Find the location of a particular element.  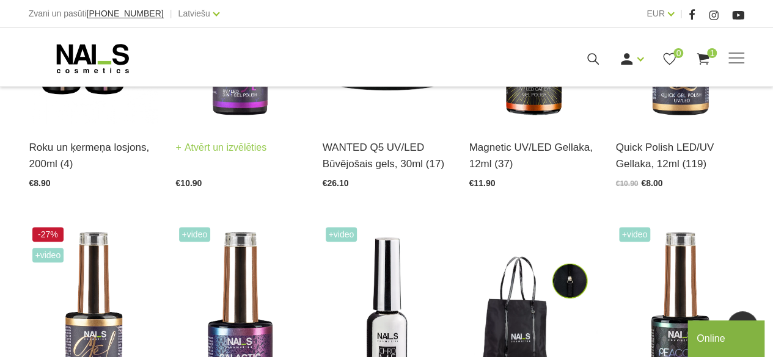

a: Latviešu is located at coordinates (194, 13).